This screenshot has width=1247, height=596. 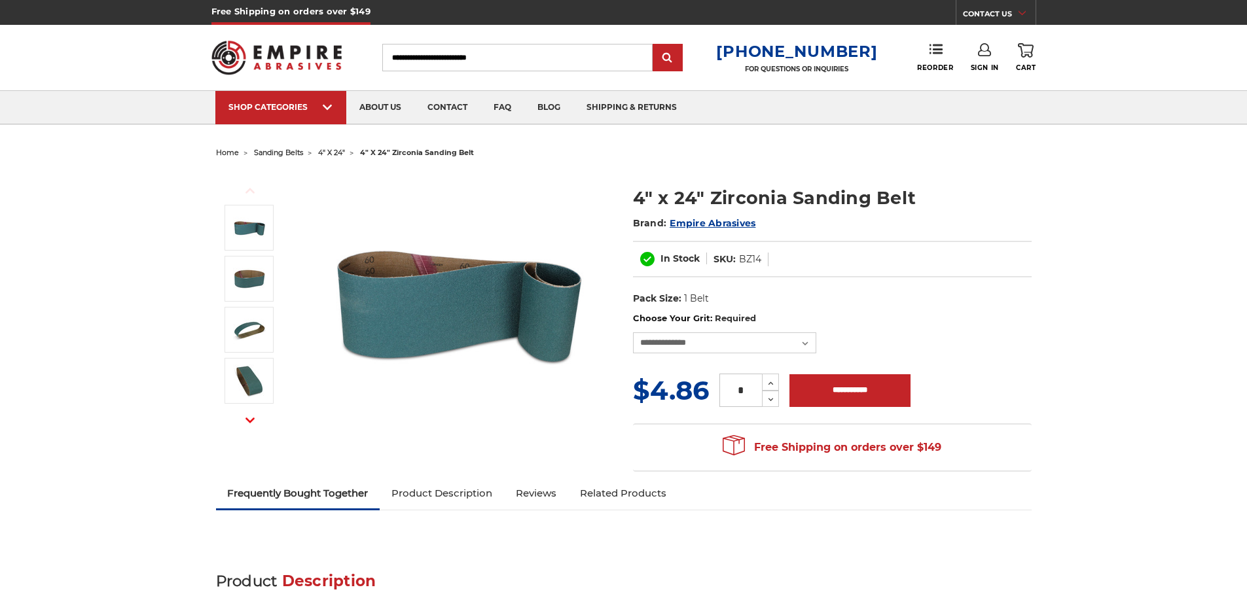 I want to click on a: Related Products, so click(x=623, y=494).